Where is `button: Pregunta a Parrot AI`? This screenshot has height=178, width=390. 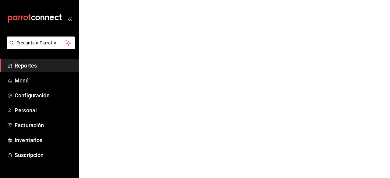 button: Pregunta a Parrot AI is located at coordinates (41, 43).